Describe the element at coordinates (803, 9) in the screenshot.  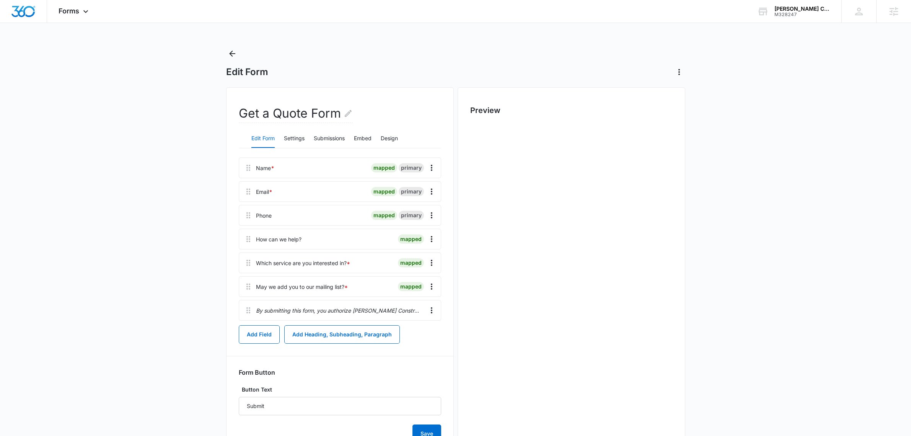
I see `div: account name` at that location.